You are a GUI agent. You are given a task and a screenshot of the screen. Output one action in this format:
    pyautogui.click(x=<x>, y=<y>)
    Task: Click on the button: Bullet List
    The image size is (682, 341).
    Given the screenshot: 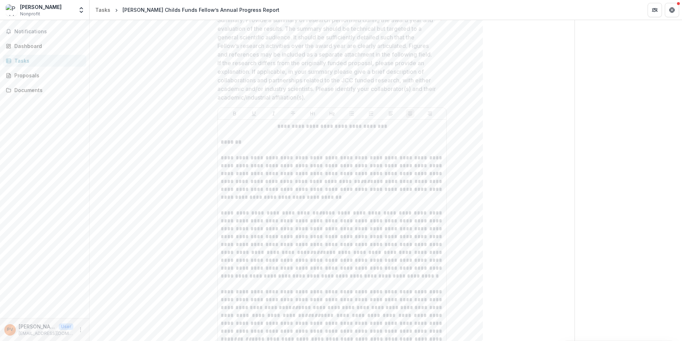 What is the action you would take?
    pyautogui.click(x=352, y=114)
    